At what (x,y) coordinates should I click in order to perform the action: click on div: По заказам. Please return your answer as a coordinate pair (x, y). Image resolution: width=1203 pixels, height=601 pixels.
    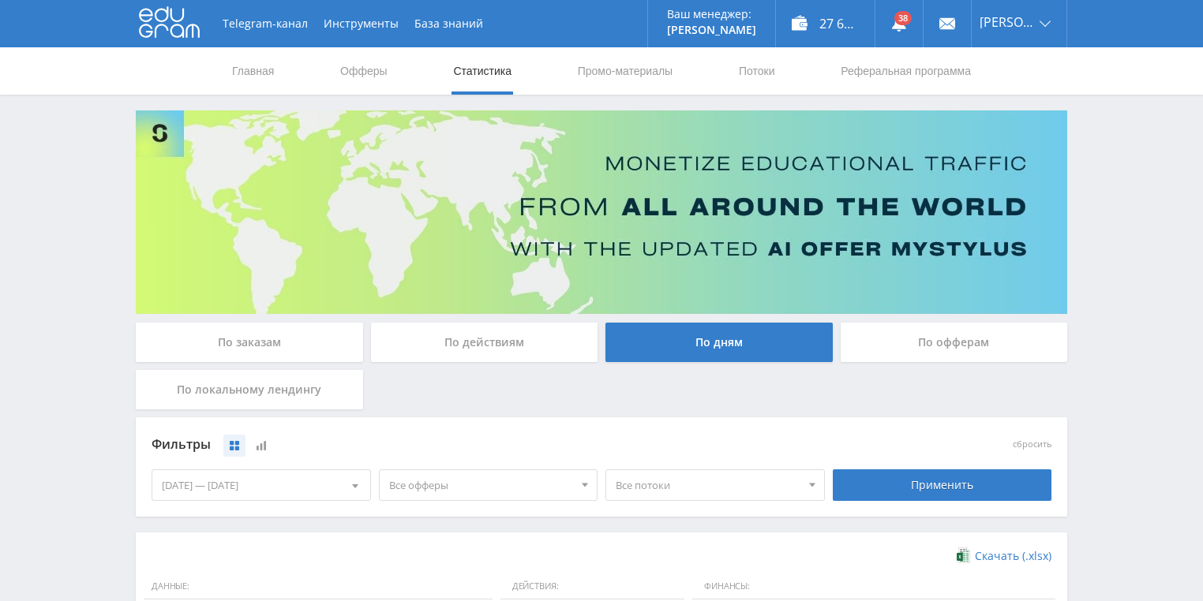
    Looking at the image, I should click on (249, 343).